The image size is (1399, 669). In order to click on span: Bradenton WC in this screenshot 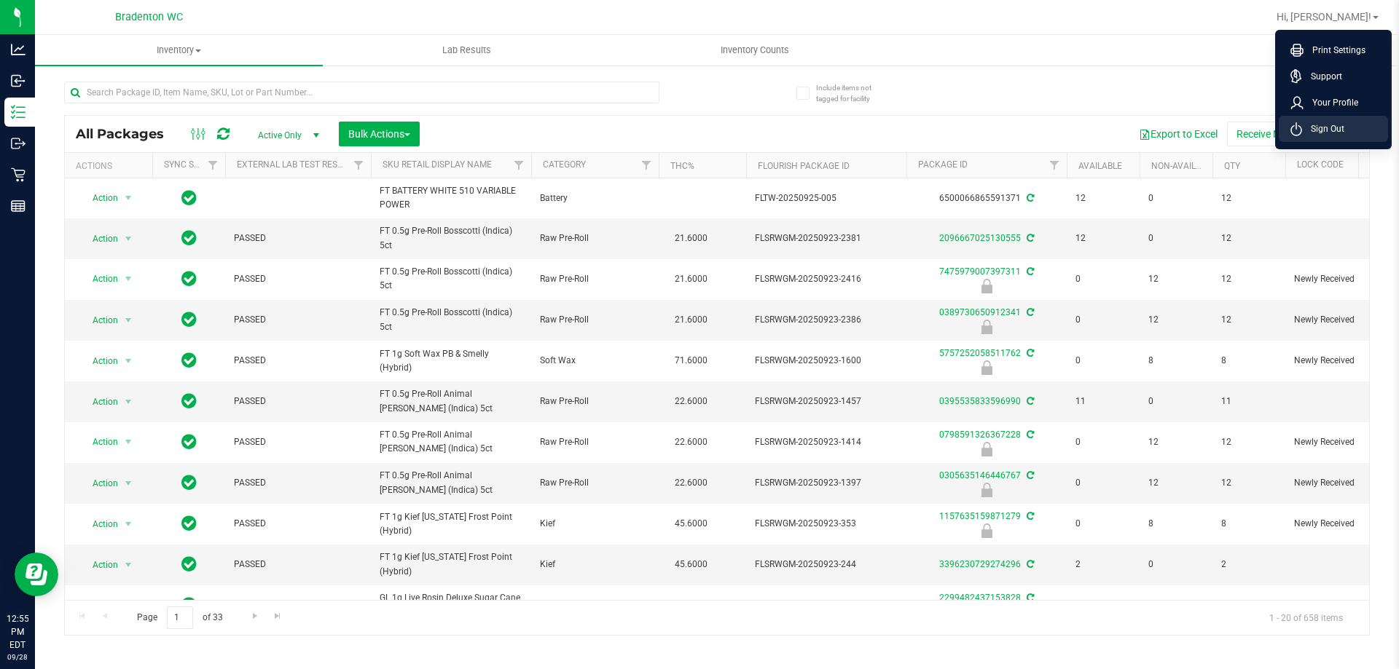, I will do `click(149, 17)`.